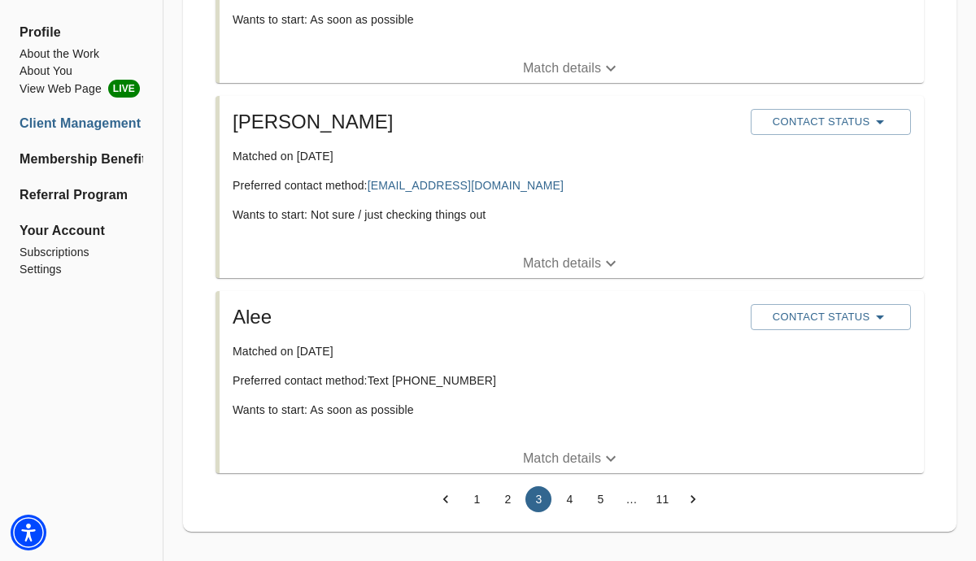  I want to click on a: Settings, so click(81, 269).